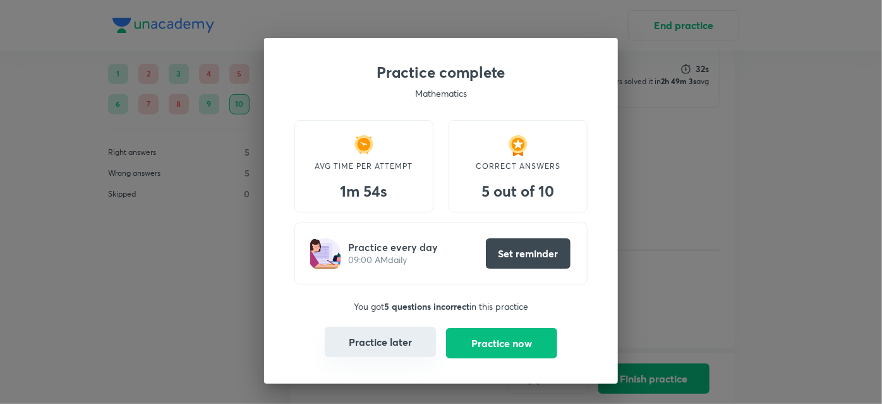  Describe the element at coordinates (501, 343) in the screenshot. I see `button: Practice now` at that location.